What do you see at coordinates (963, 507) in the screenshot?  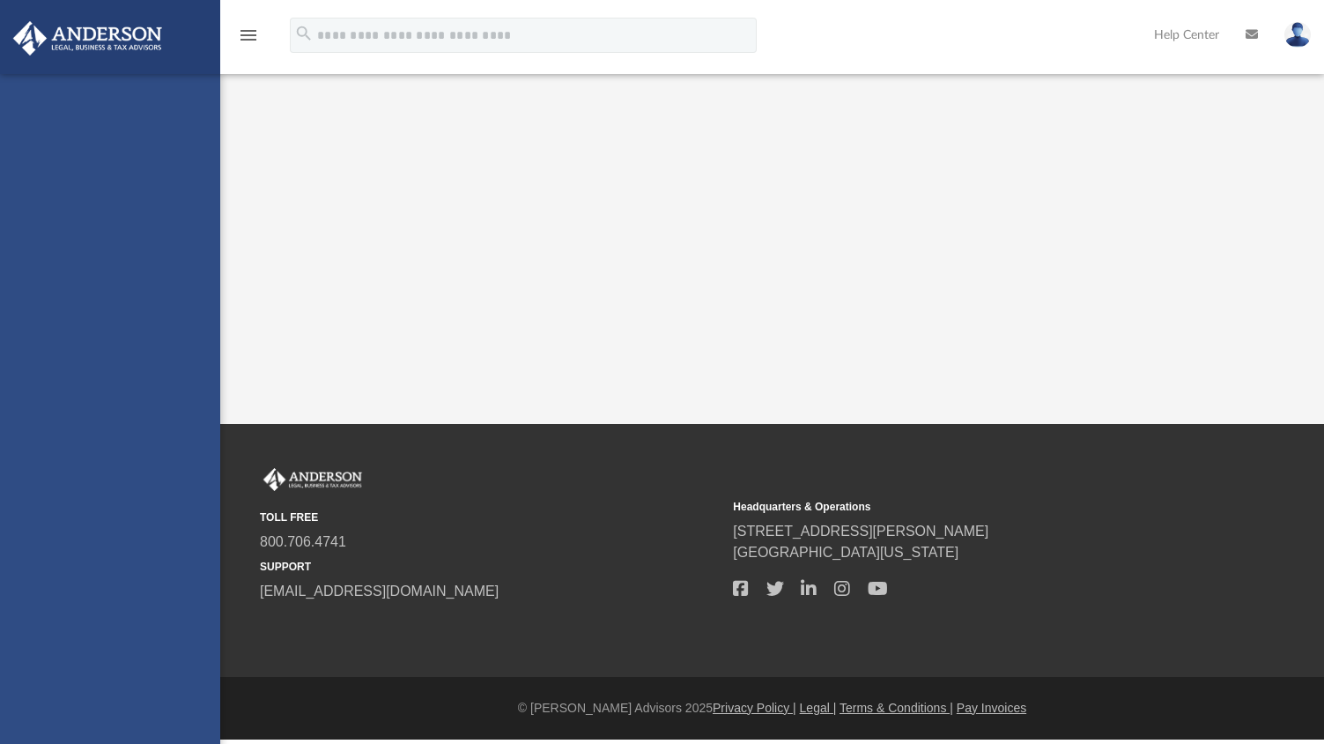 I see `small: Headquarters & Operations` at bounding box center [963, 507].